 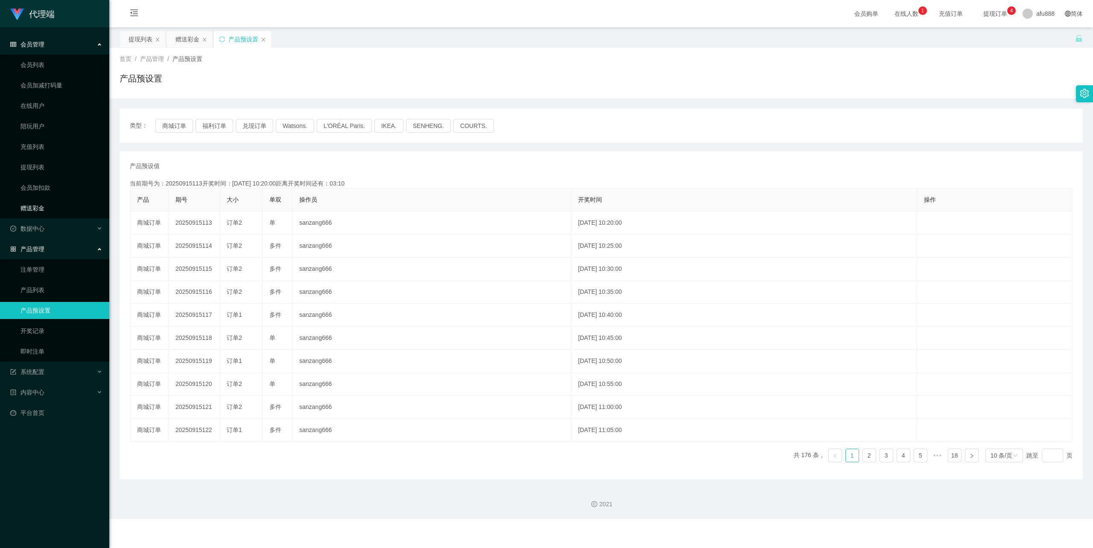 What do you see at coordinates (428, 126) in the screenshot?
I see `button: SENHENG.` at bounding box center [428, 126].